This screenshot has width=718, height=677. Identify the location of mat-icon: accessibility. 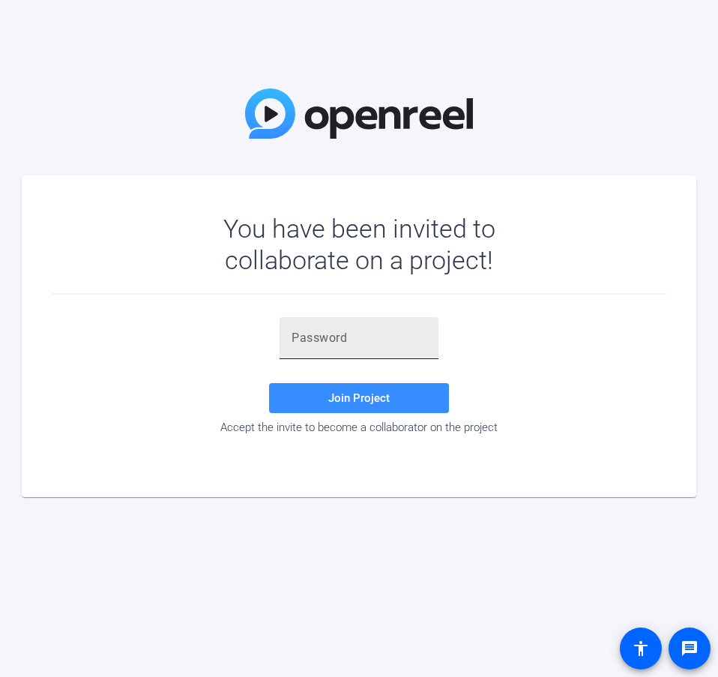
(641, 648).